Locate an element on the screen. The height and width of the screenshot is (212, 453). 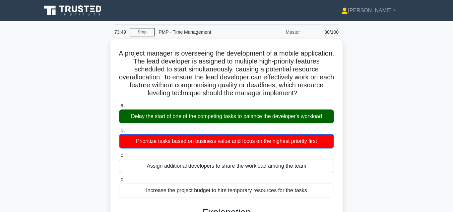
span: a. is located at coordinates (122, 105).